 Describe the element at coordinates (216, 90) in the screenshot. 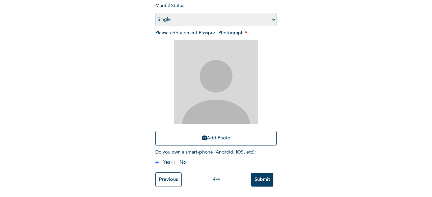

I see `span: Please add a recent Passport Photograph` at that location.